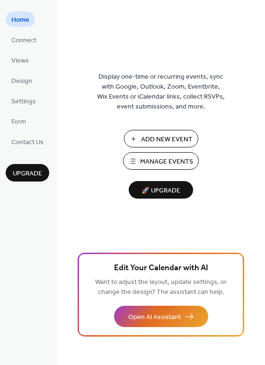  What do you see at coordinates (161, 161) in the screenshot?
I see `button: Manage Events` at bounding box center [161, 161].